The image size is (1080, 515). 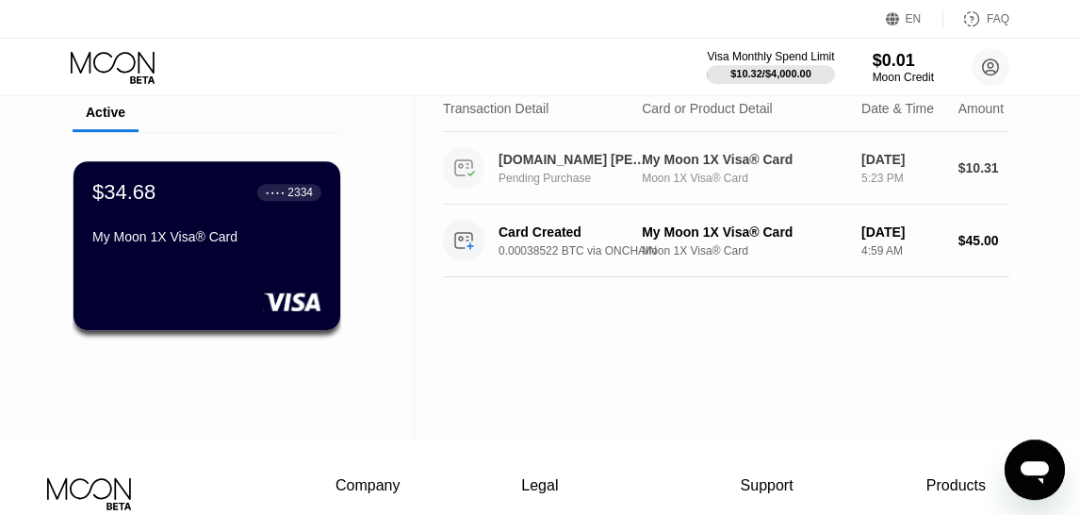 What do you see at coordinates (106, 112) in the screenshot?
I see `div: Active` at bounding box center [106, 112].